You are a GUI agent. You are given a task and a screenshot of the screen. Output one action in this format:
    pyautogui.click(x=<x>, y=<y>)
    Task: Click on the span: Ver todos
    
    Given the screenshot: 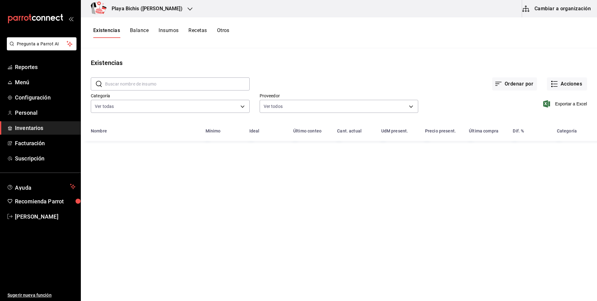 What is the action you would take?
    pyautogui.click(x=273, y=106)
    